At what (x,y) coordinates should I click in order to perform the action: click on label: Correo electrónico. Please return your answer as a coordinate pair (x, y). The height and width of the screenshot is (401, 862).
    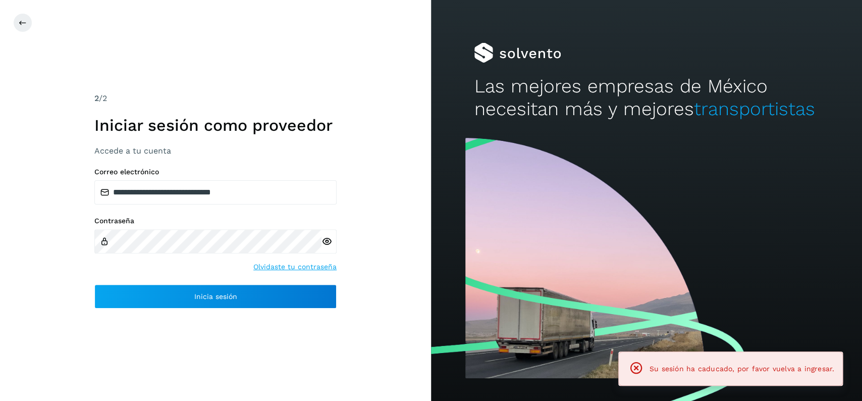
    Looking at the image, I should click on (216, 172).